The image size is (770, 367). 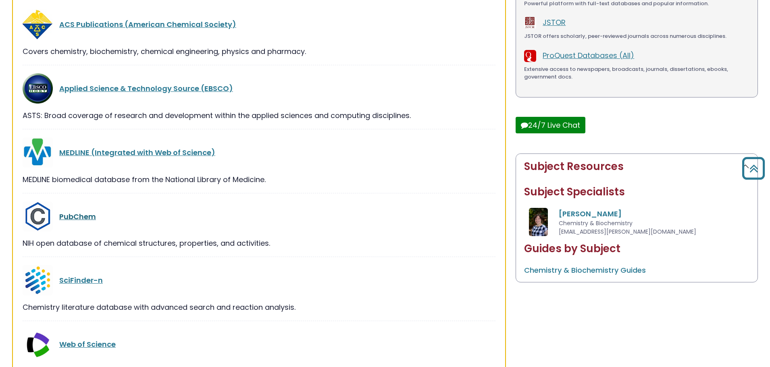 What do you see at coordinates (637, 167) in the screenshot?
I see `button: Subject Resources` at bounding box center [637, 167].